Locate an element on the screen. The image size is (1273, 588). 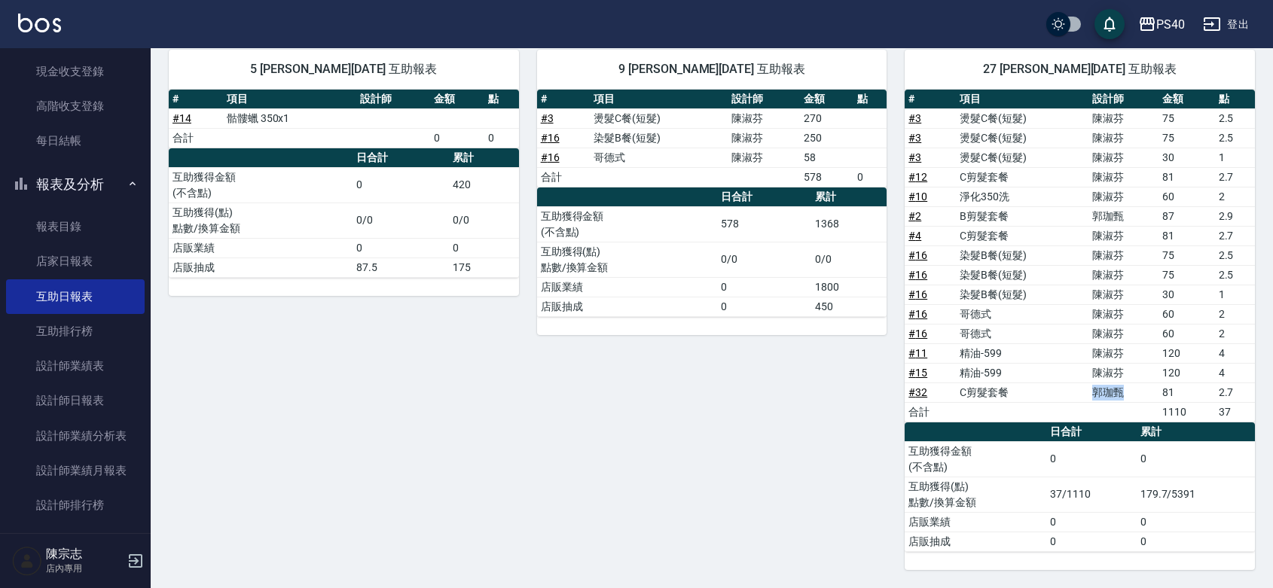
a: 每日結帳 is located at coordinates (75, 141).